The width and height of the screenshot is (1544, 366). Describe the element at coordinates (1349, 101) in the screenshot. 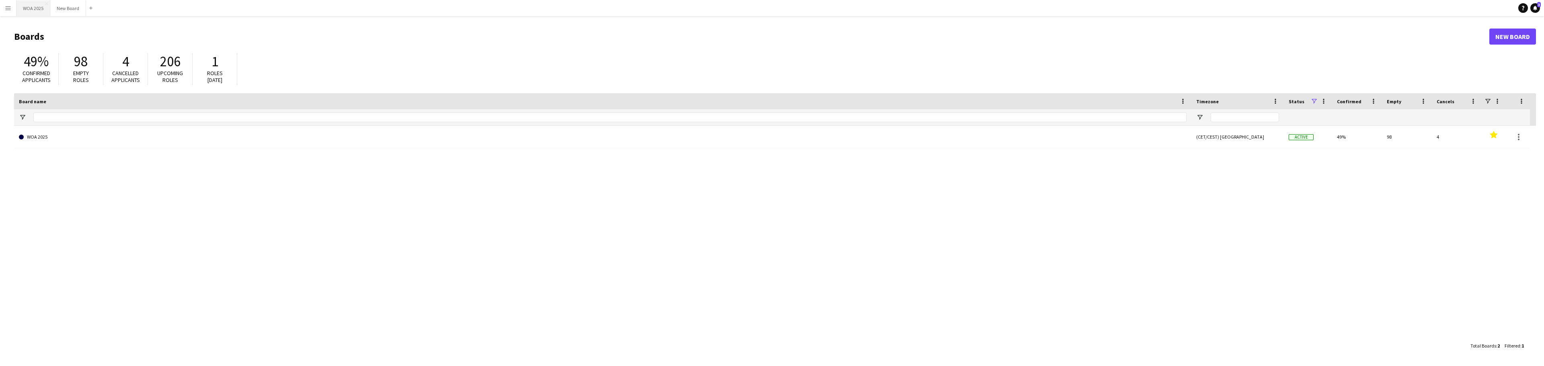

I see `span: Confirmed` at that location.